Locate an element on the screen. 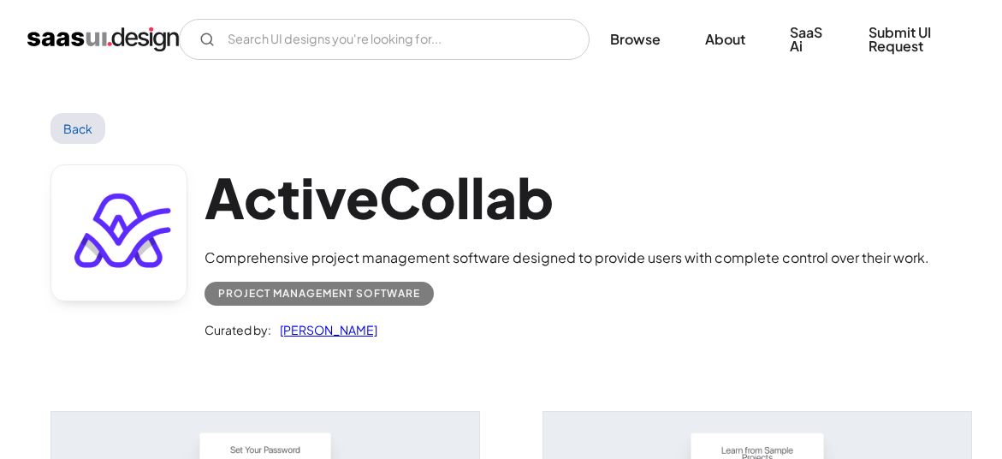  input: Search UI designs you're looking for... is located at coordinates (384, 39).